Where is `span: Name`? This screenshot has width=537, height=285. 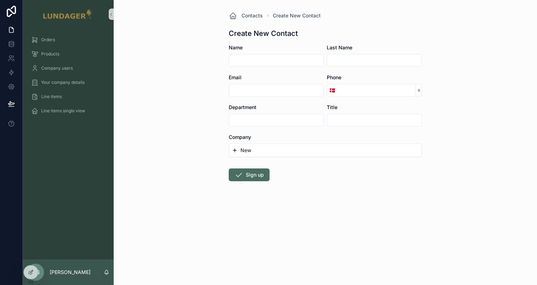 span: Name is located at coordinates (235, 47).